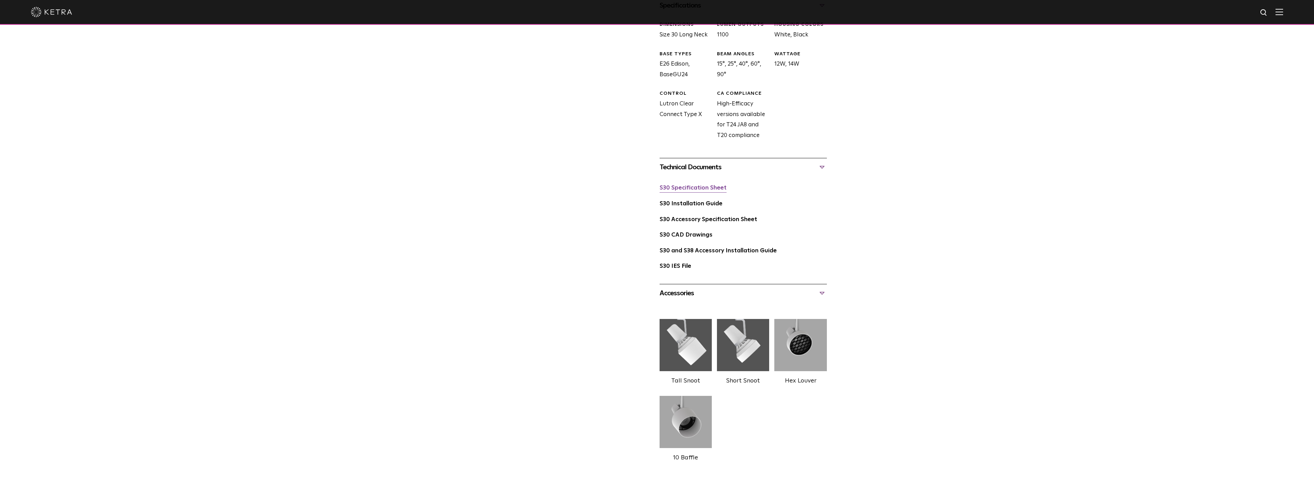 The height and width of the screenshot is (503, 1314). Describe the element at coordinates (743, 381) in the screenshot. I see `label: Short Snoot` at that location.